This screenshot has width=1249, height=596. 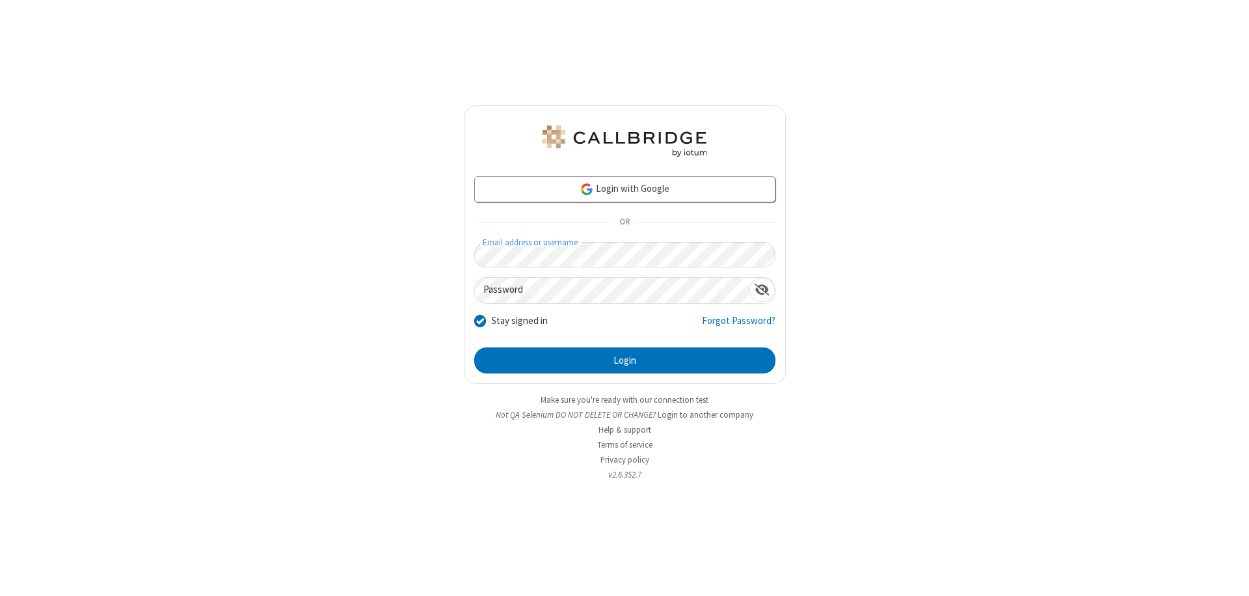 What do you see at coordinates (625, 444) in the screenshot?
I see `a: Terms of service` at bounding box center [625, 444].